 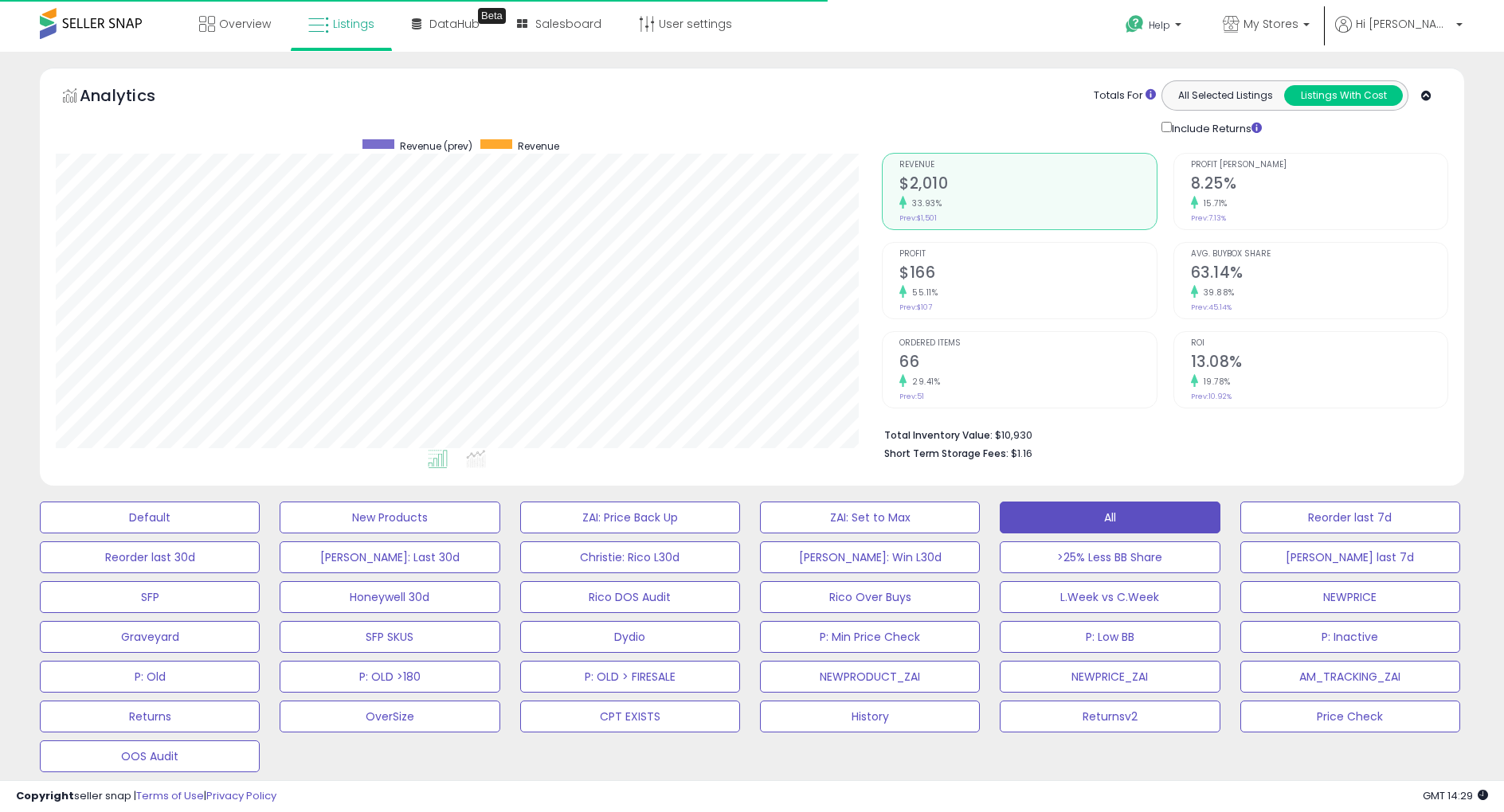 I want to click on i: Get Help, so click(x=1135, y=24).